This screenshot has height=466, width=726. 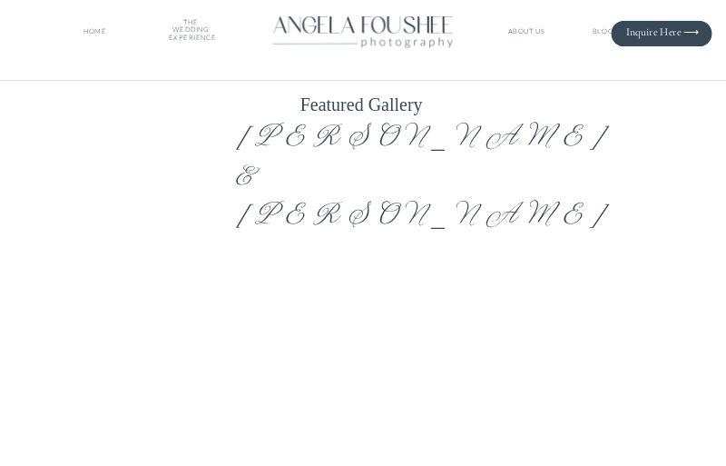 What do you see at coordinates (94, 31) in the screenshot?
I see `nav: HOME` at bounding box center [94, 31].